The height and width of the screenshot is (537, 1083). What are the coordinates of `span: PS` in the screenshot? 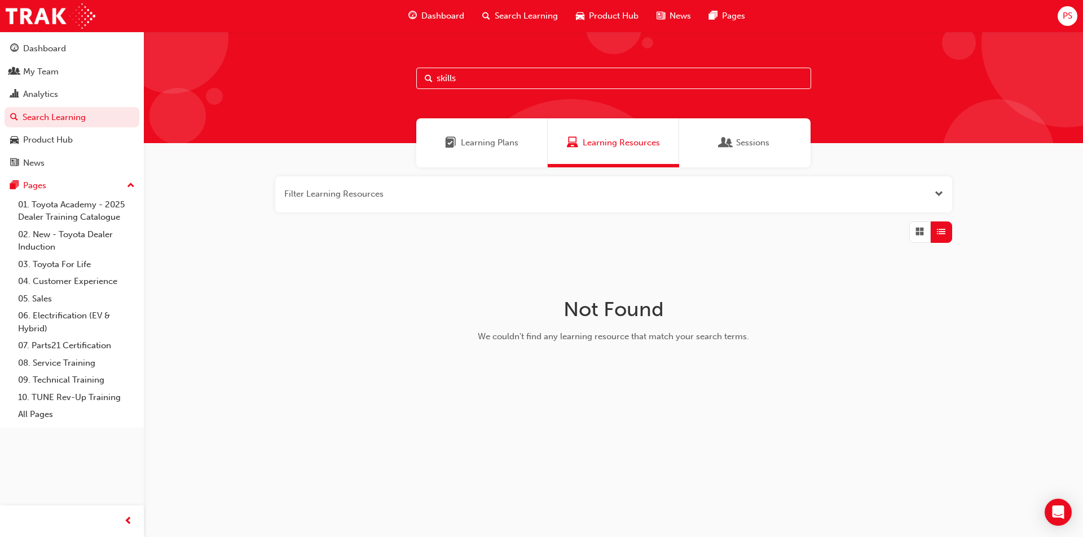 It's located at (1067, 16).